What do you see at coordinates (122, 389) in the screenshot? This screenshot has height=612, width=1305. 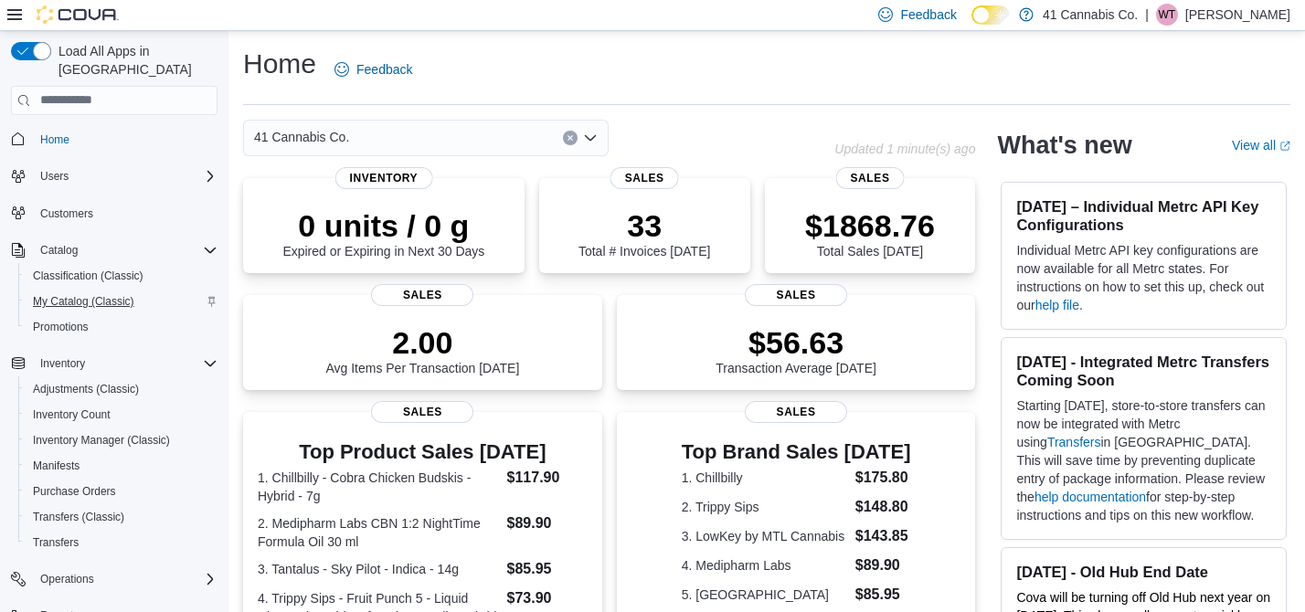 I see `span: Adjustments (Classic)` at bounding box center [122, 389].